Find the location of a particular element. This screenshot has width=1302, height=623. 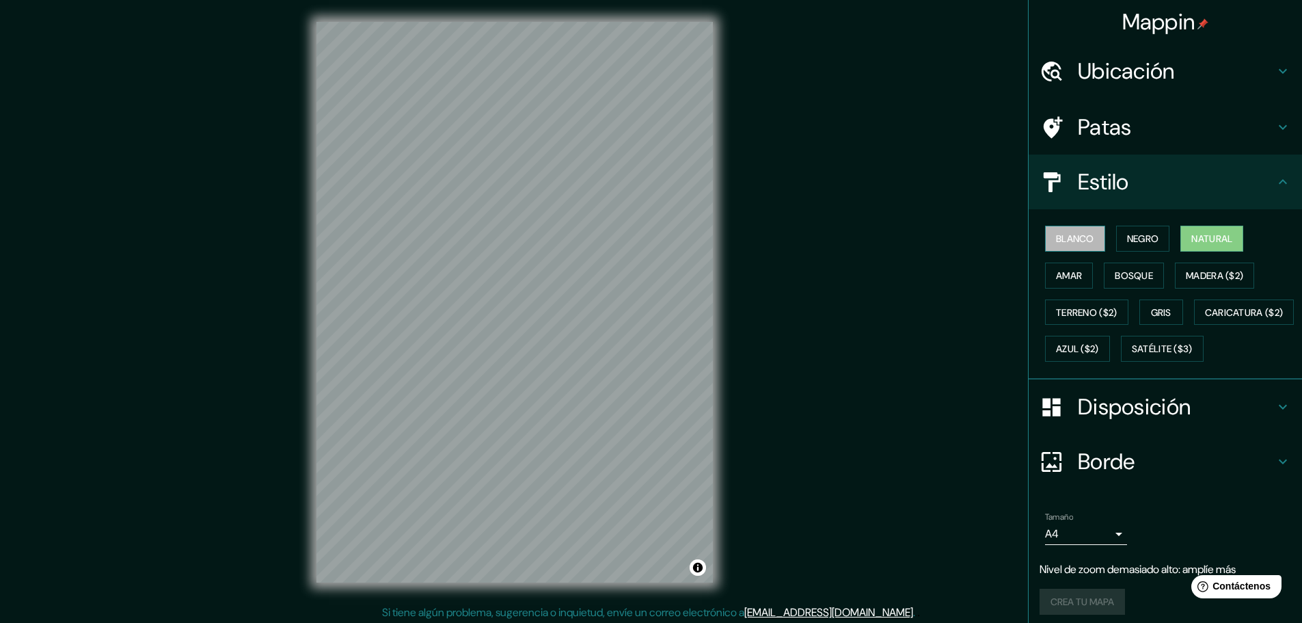

button: Activar o desactivar atribución is located at coordinates (698, 567).